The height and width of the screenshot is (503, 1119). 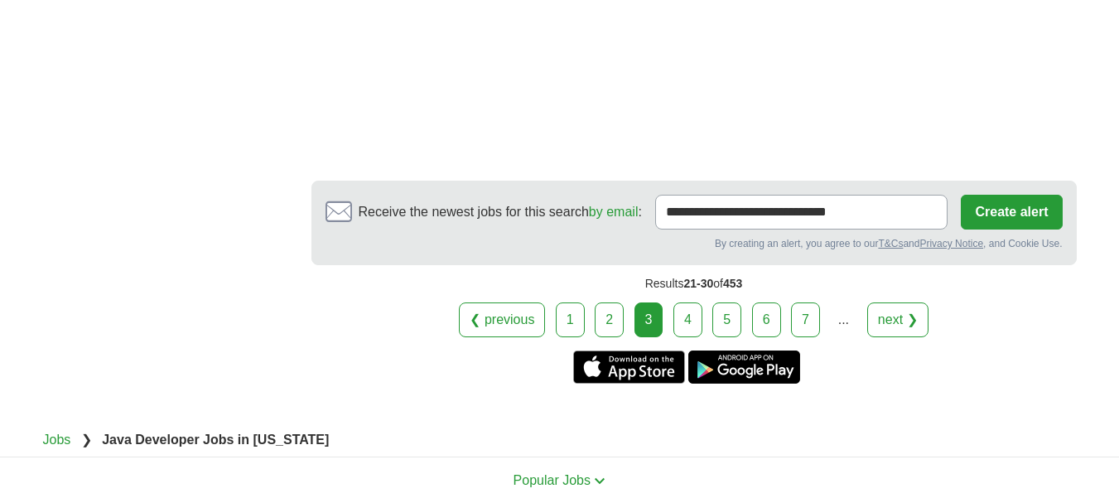 I want to click on a: ❮ previous, so click(x=502, y=320).